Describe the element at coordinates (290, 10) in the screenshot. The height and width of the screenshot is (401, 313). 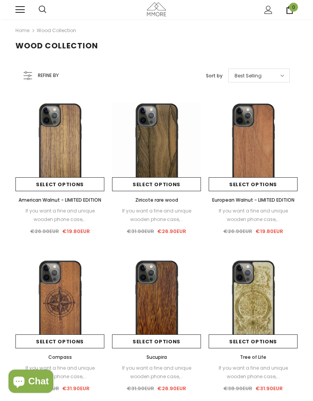
I see `a: 0` at that location.